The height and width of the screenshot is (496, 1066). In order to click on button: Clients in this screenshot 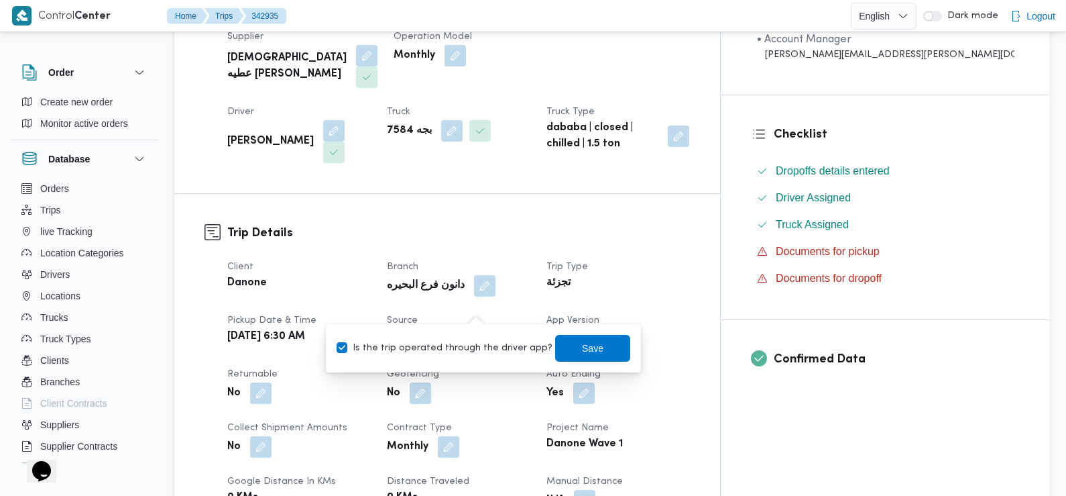, I will do `click(85, 360)`.